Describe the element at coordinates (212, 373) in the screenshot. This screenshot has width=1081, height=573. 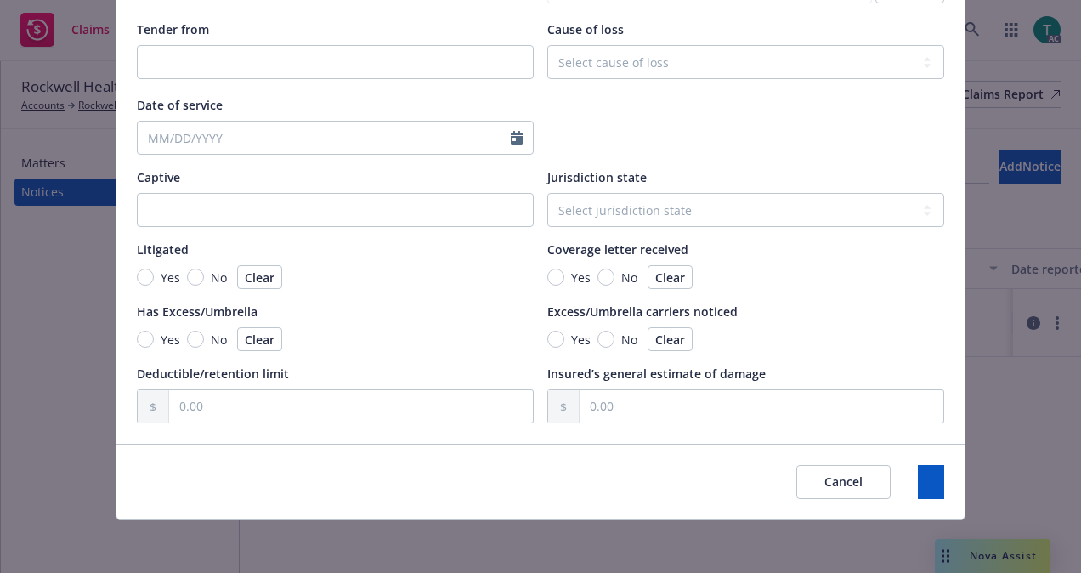
I see `span: Deductible/retention limit` at that location.